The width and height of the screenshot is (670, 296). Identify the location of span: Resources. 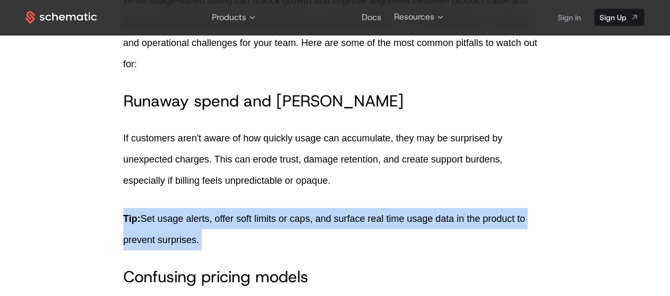
(414, 17).